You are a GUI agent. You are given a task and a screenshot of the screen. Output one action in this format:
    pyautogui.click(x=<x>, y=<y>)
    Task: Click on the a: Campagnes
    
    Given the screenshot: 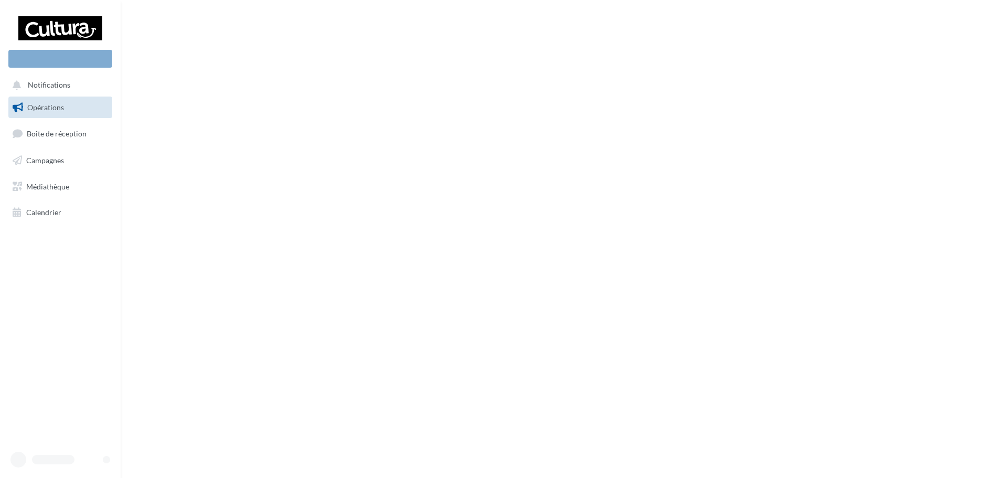 What is the action you would take?
    pyautogui.click(x=60, y=161)
    